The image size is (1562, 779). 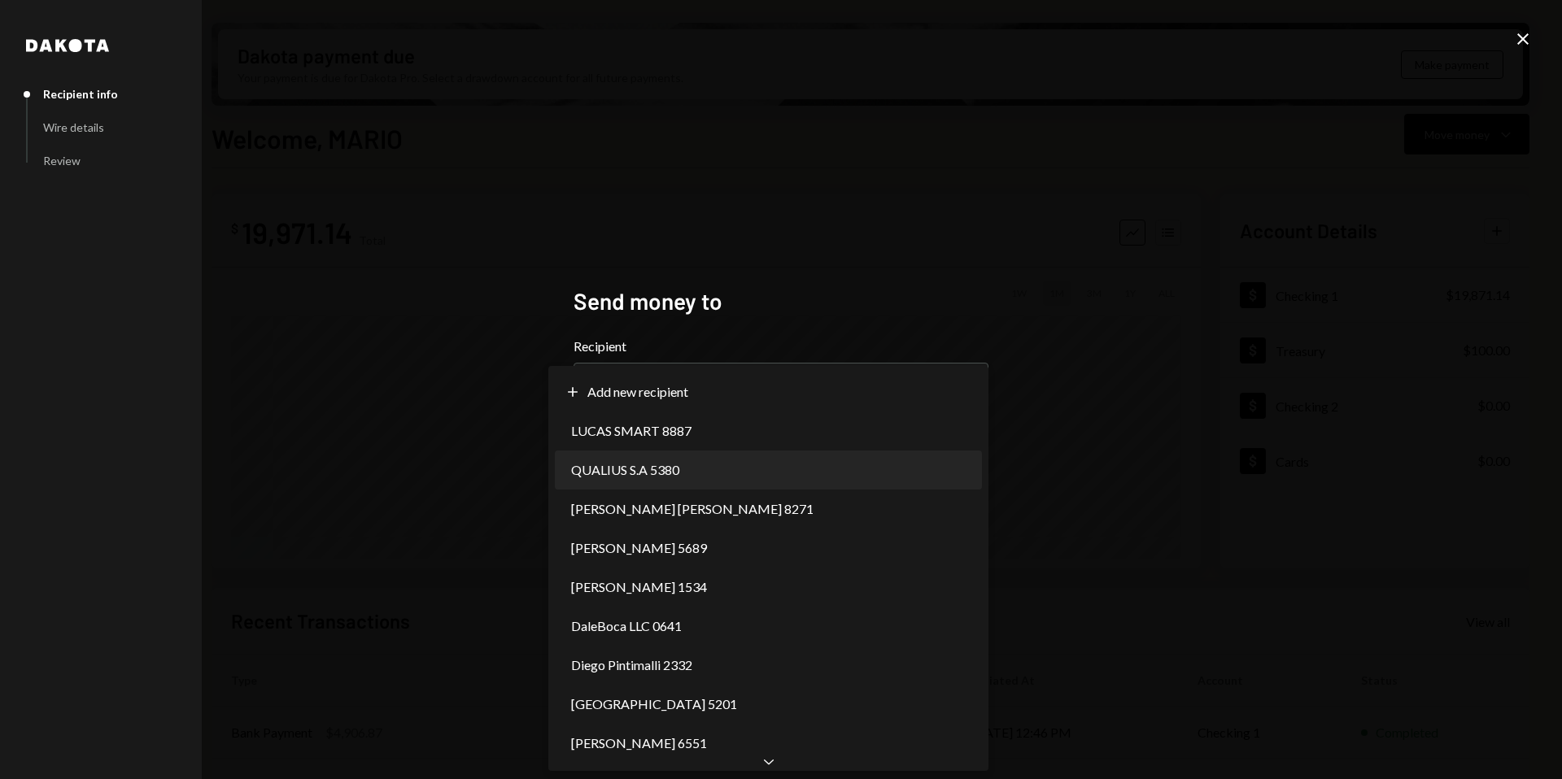 I want to click on span: QUALIUS S.A 5380, so click(x=625, y=470).